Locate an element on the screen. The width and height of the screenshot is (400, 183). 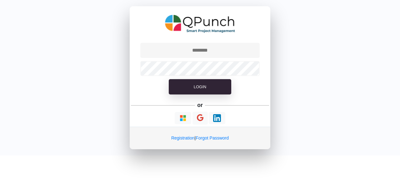
a: Forgot Password is located at coordinates (212, 138).